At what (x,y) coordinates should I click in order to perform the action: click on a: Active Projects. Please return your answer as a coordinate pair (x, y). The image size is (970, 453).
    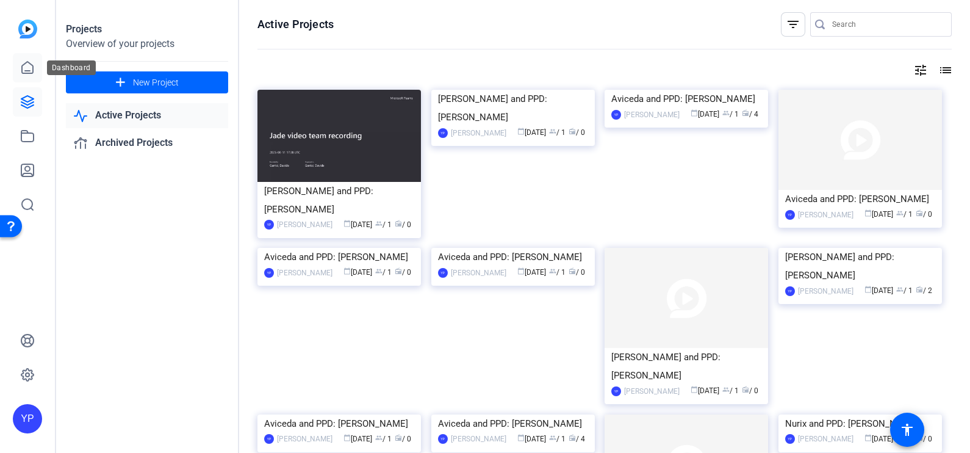
    Looking at the image, I should click on (147, 115).